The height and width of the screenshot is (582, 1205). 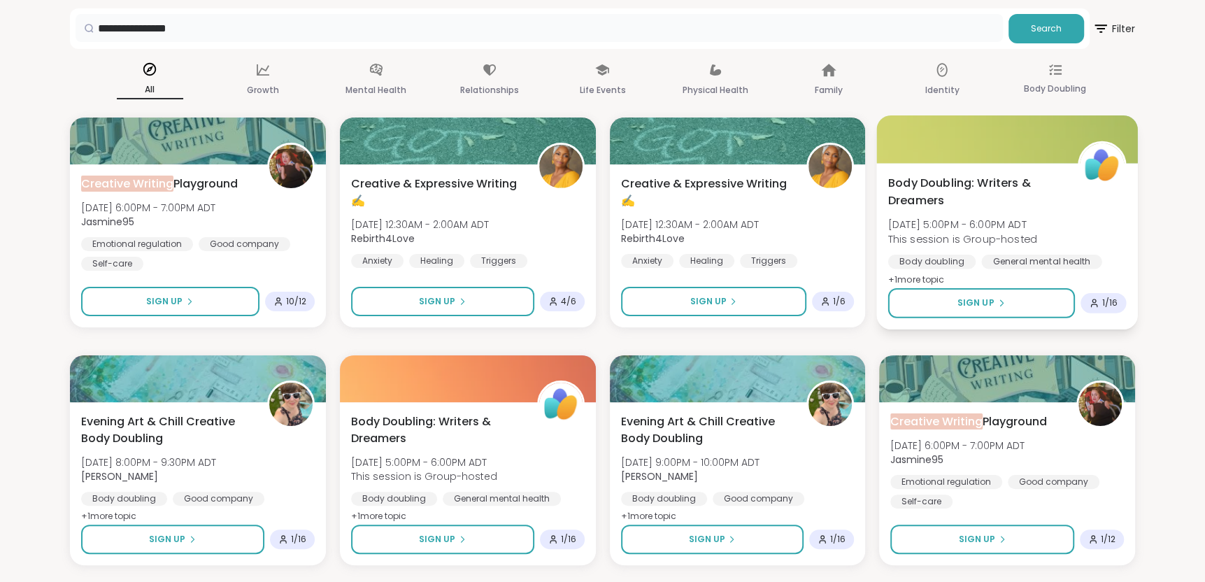 What do you see at coordinates (1113, 29) in the screenshot?
I see `span: Filter` at bounding box center [1113, 29].